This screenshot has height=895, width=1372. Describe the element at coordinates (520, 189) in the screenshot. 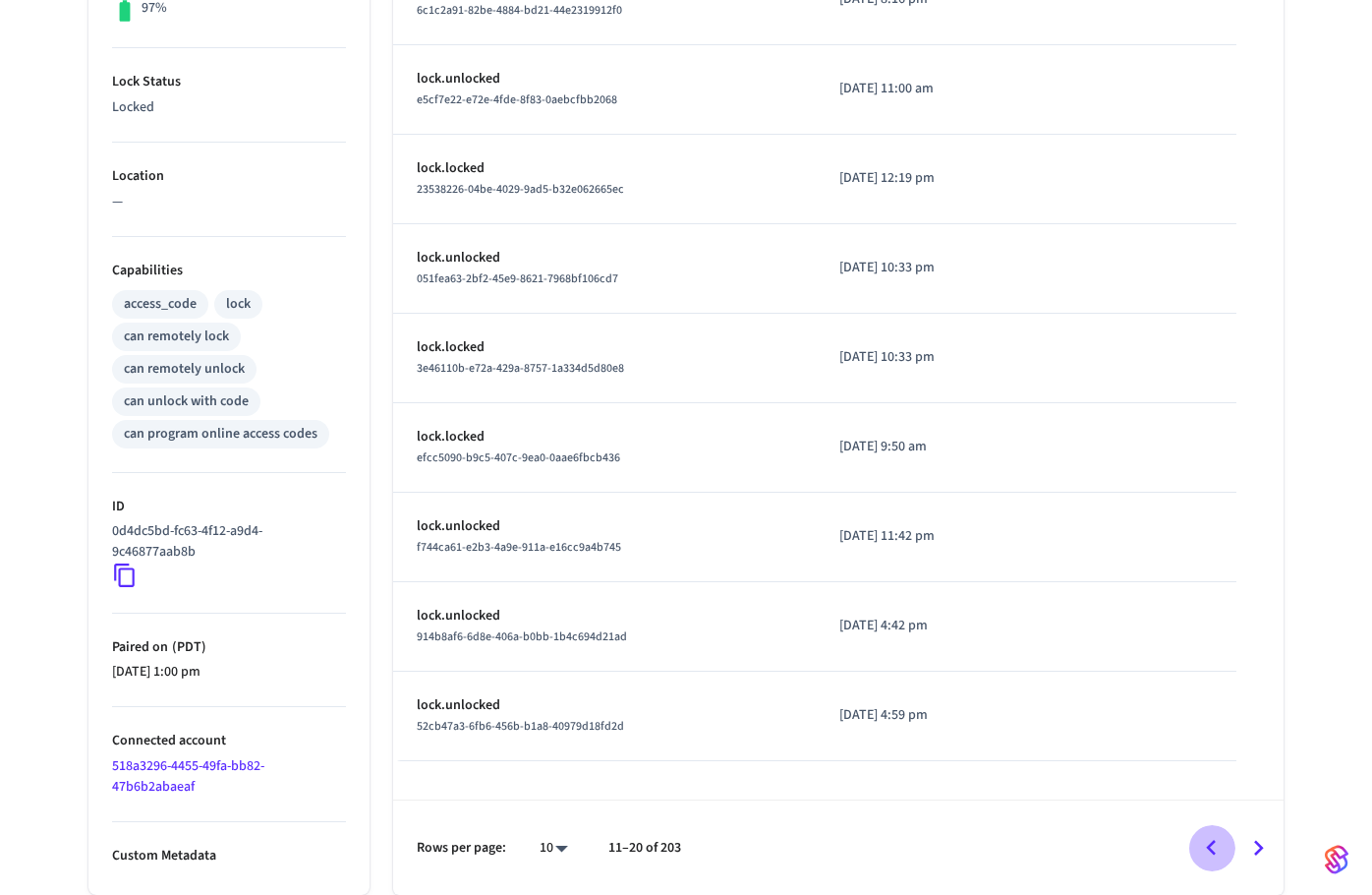

I see `span: 23538226-04be-4029-9ad5-b32e062665ec` at that location.